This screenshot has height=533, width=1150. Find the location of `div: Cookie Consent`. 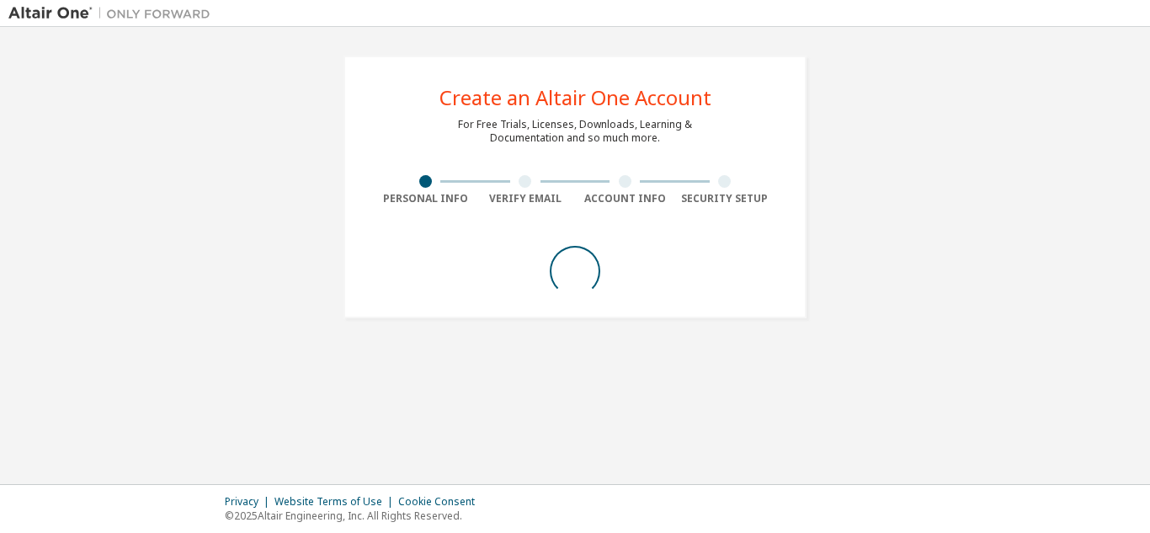

div: Cookie Consent is located at coordinates (441, 502).